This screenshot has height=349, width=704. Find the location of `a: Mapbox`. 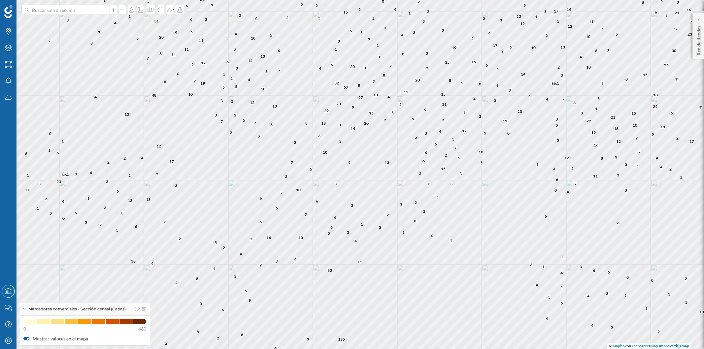

a: Mapbox is located at coordinates (619, 346).